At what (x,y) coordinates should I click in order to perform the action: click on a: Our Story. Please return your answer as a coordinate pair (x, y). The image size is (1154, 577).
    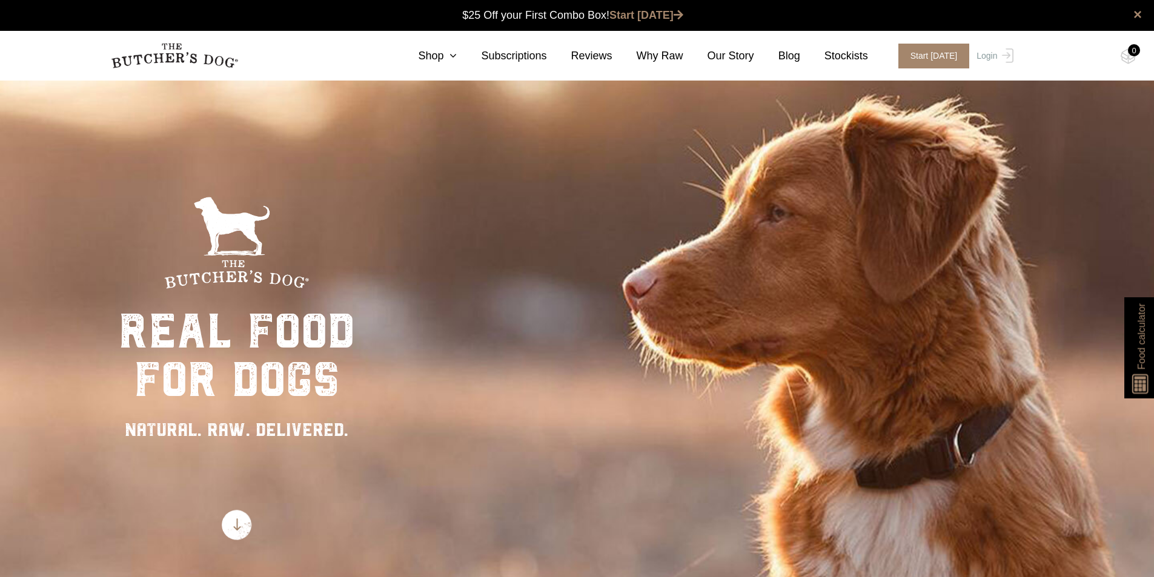
    Looking at the image, I should click on (718, 56).